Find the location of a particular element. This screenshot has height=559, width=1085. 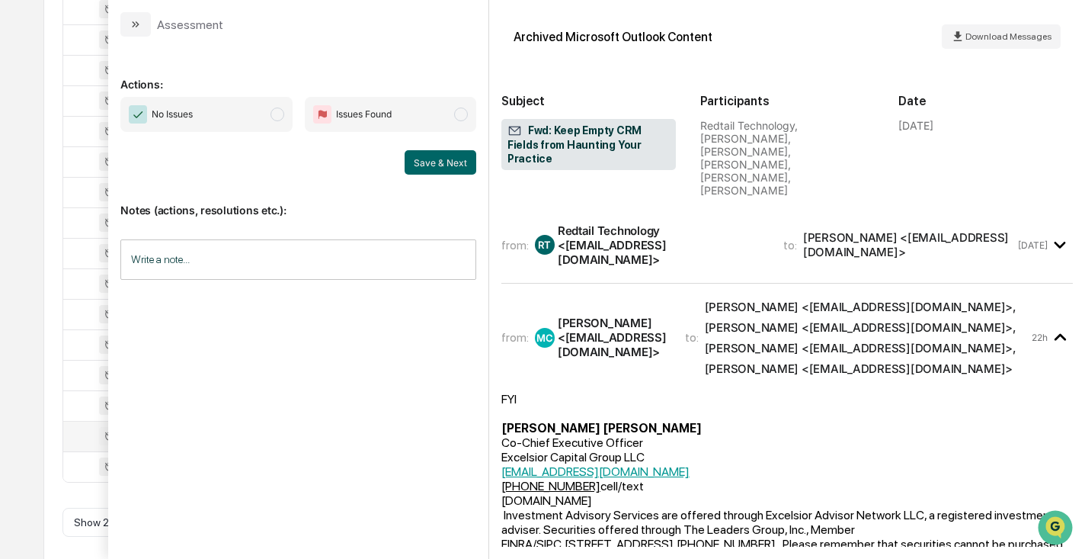

span: cell/text is located at coordinates (572, 486).